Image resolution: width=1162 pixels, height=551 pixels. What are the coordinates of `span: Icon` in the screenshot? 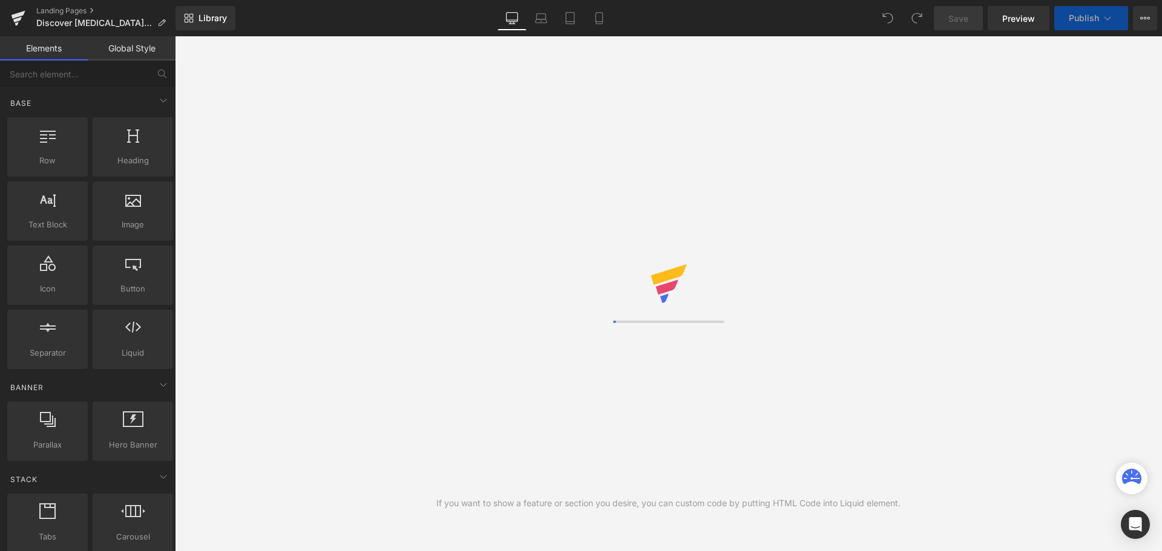 It's located at (47, 289).